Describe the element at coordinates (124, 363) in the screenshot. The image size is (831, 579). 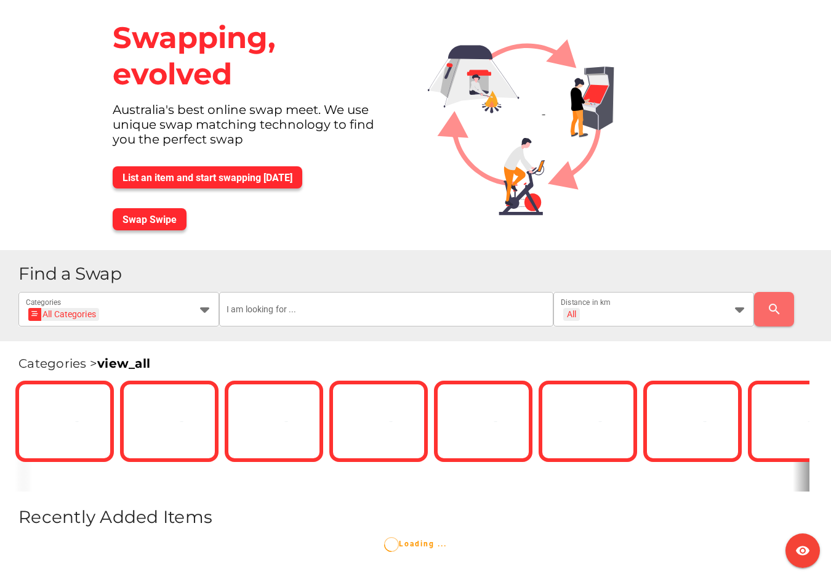
I see `a: view_all` at that location.